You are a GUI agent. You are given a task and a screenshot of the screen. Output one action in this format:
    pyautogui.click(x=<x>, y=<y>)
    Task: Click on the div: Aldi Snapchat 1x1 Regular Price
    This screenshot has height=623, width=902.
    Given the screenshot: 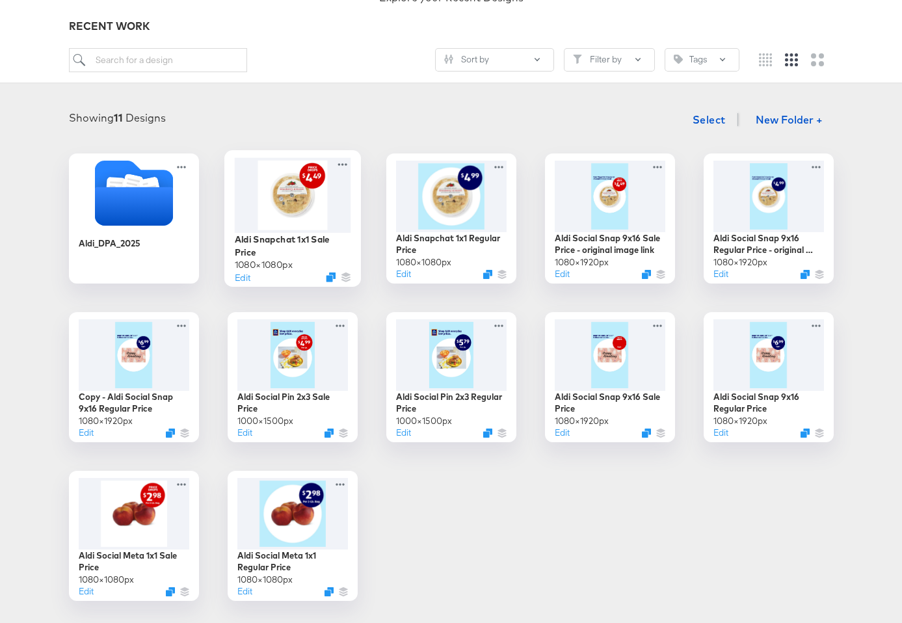 What is the action you would take?
    pyautogui.click(x=452, y=244)
    